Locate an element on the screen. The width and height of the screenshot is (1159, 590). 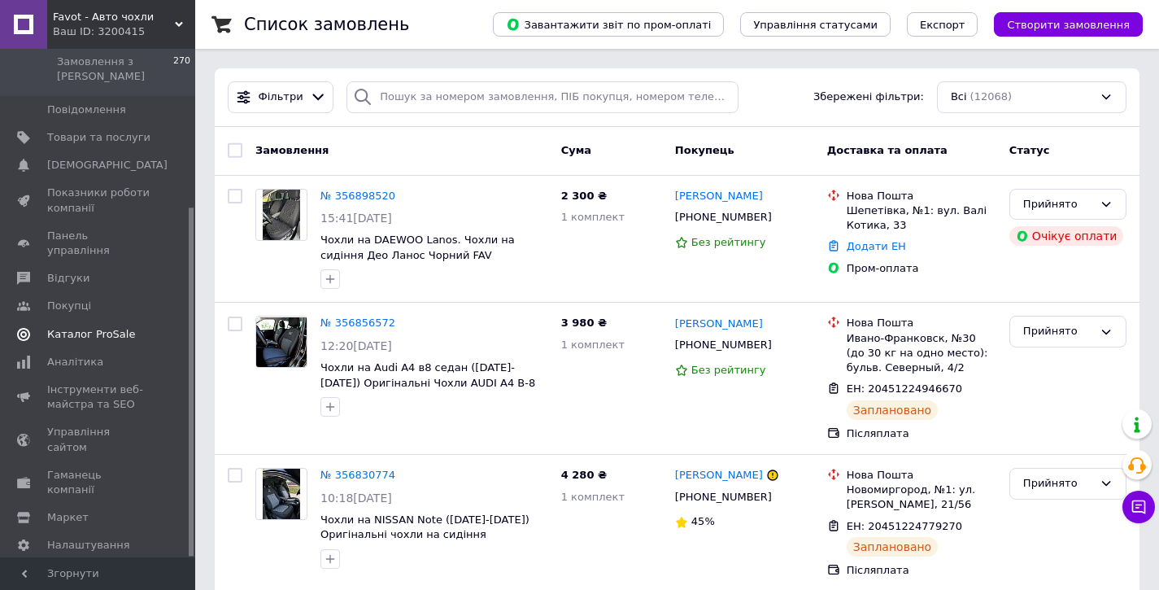
span: Favot - Авто чохли is located at coordinates (114, 17).